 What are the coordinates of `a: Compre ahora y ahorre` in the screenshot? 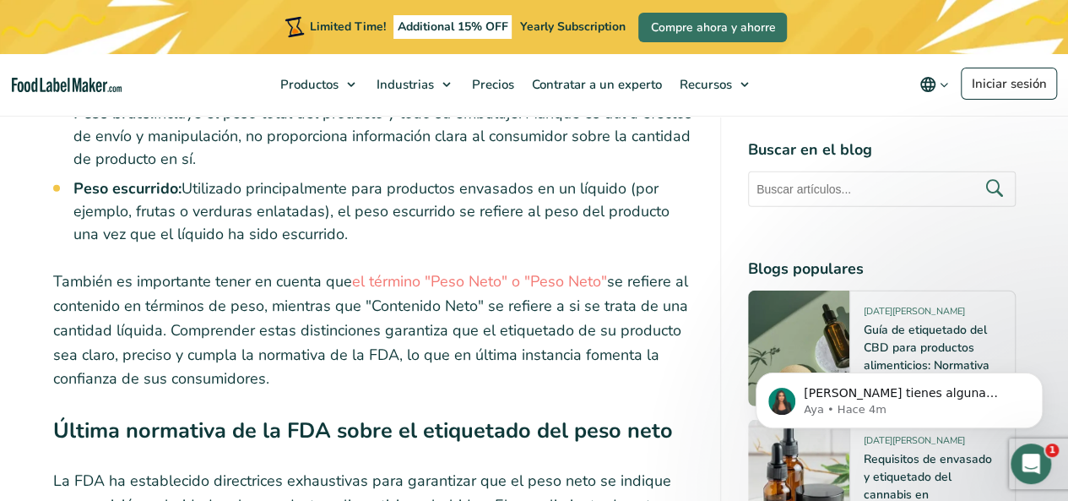 It's located at (713, 27).